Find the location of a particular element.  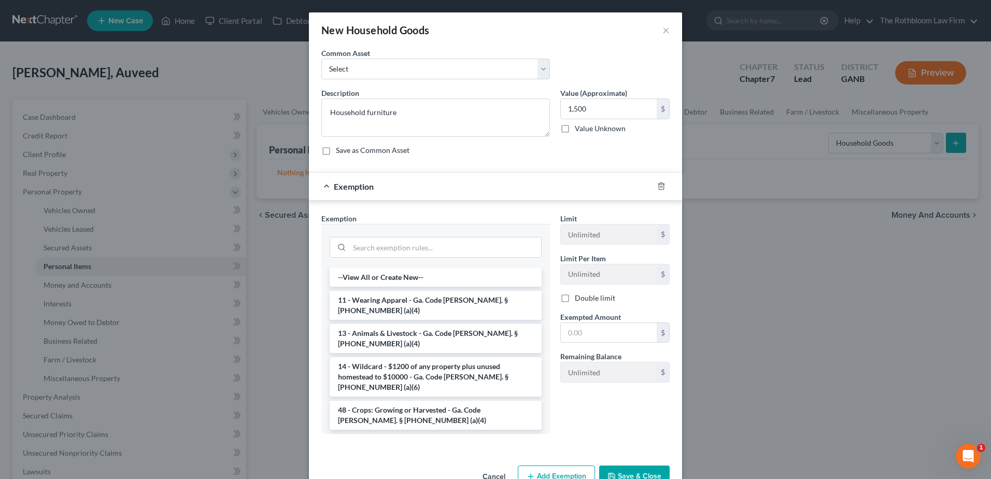

span: Exempted Amount is located at coordinates (590, 317).